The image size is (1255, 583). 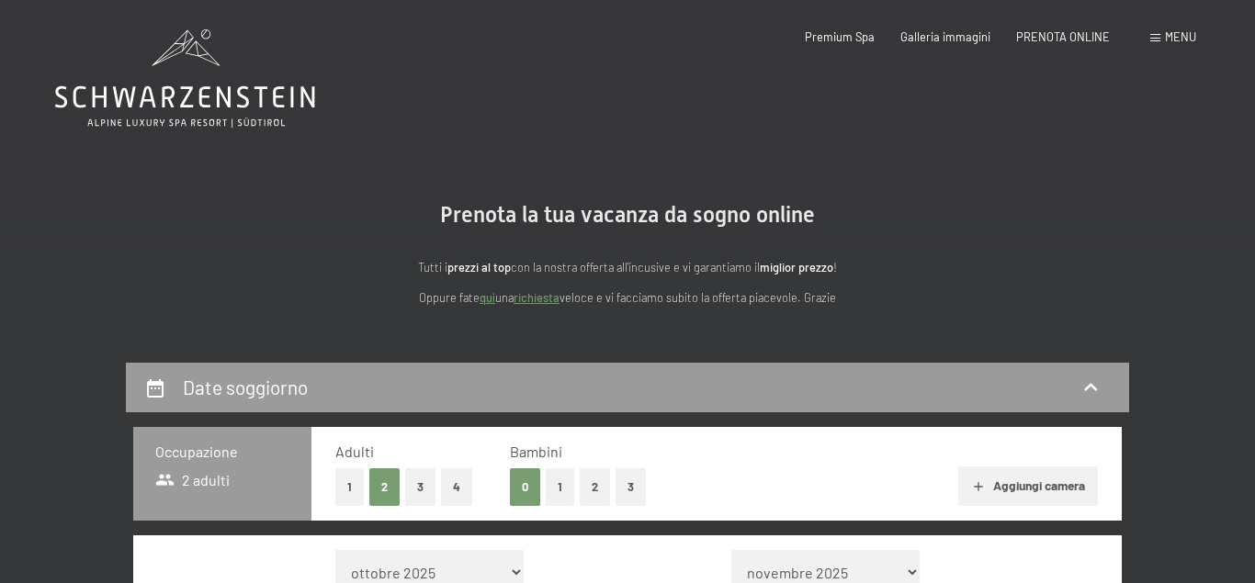 What do you see at coordinates (355, 451) in the screenshot?
I see `span: Adulti` at bounding box center [355, 451].